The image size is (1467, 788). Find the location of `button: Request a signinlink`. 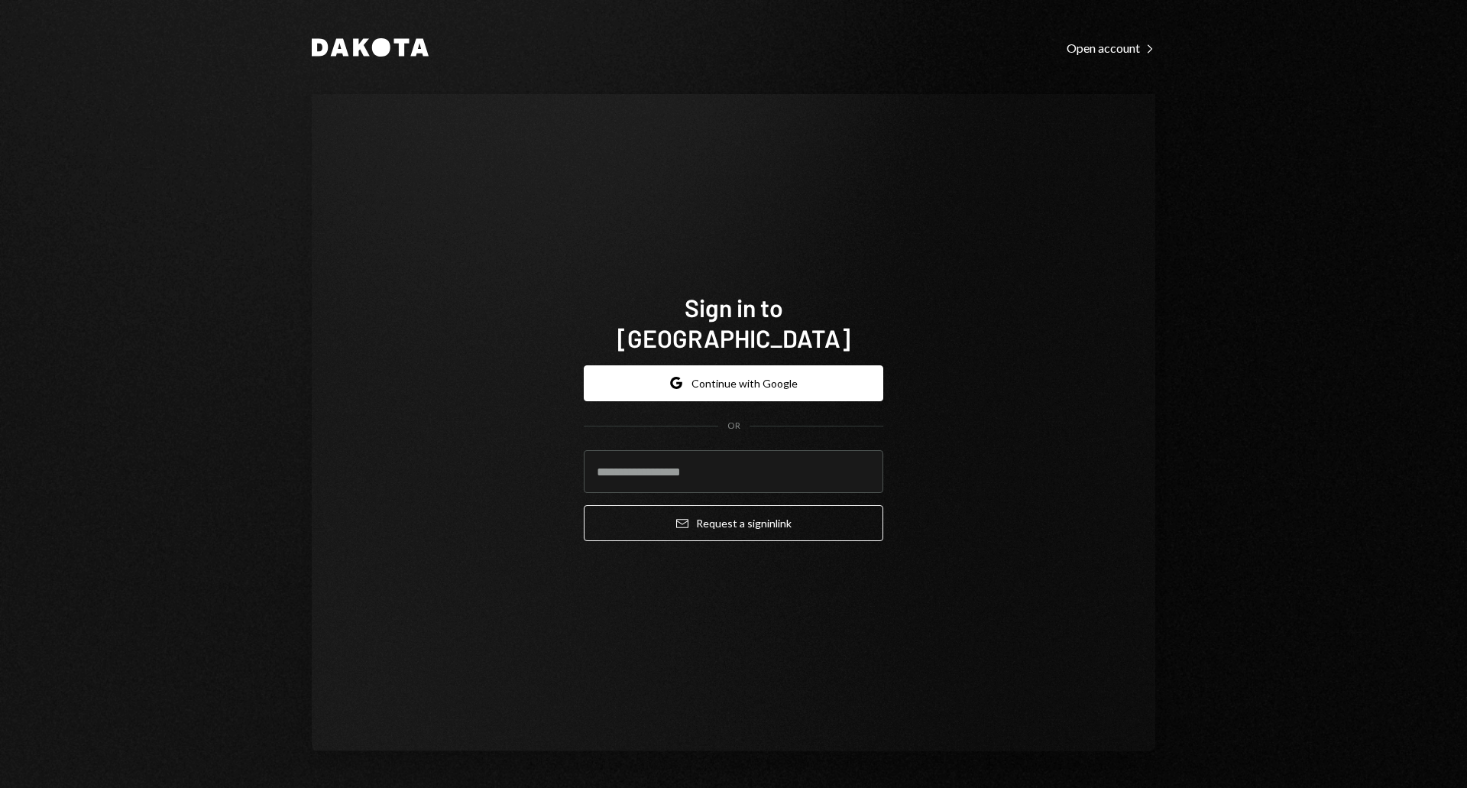

button: Request a signinlink is located at coordinates (734, 523).